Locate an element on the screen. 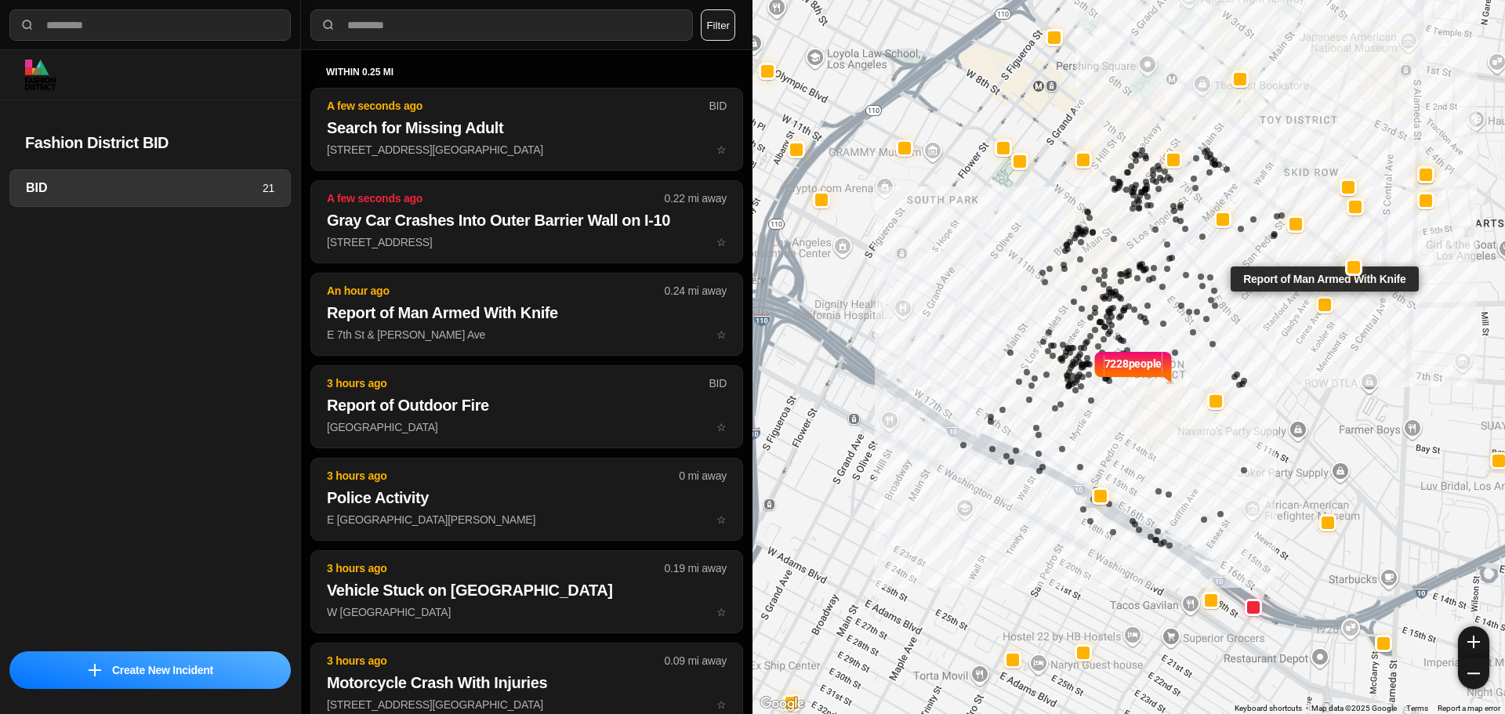 The width and height of the screenshot is (1505, 714). a: Report a map error is located at coordinates (1469, 708).